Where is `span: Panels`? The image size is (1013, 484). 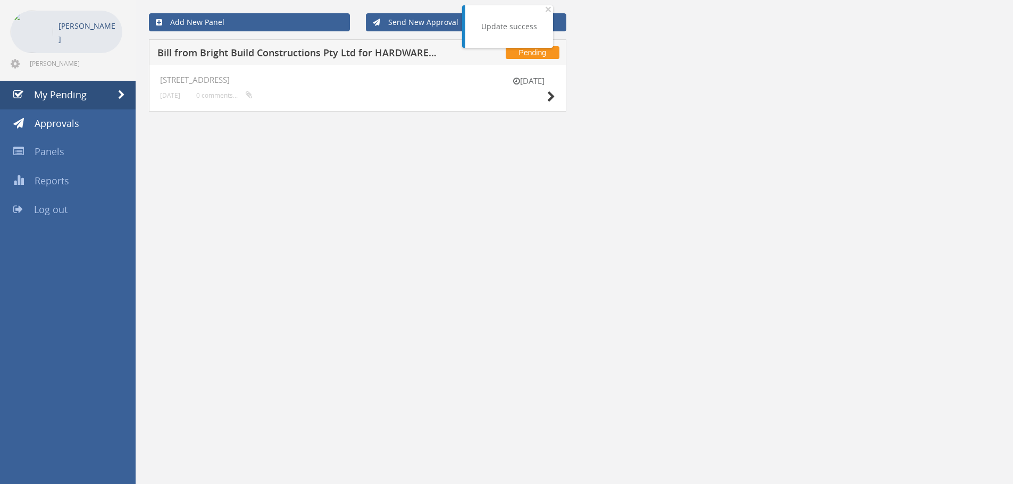
span: Panels is located at coordinates (49, 151).